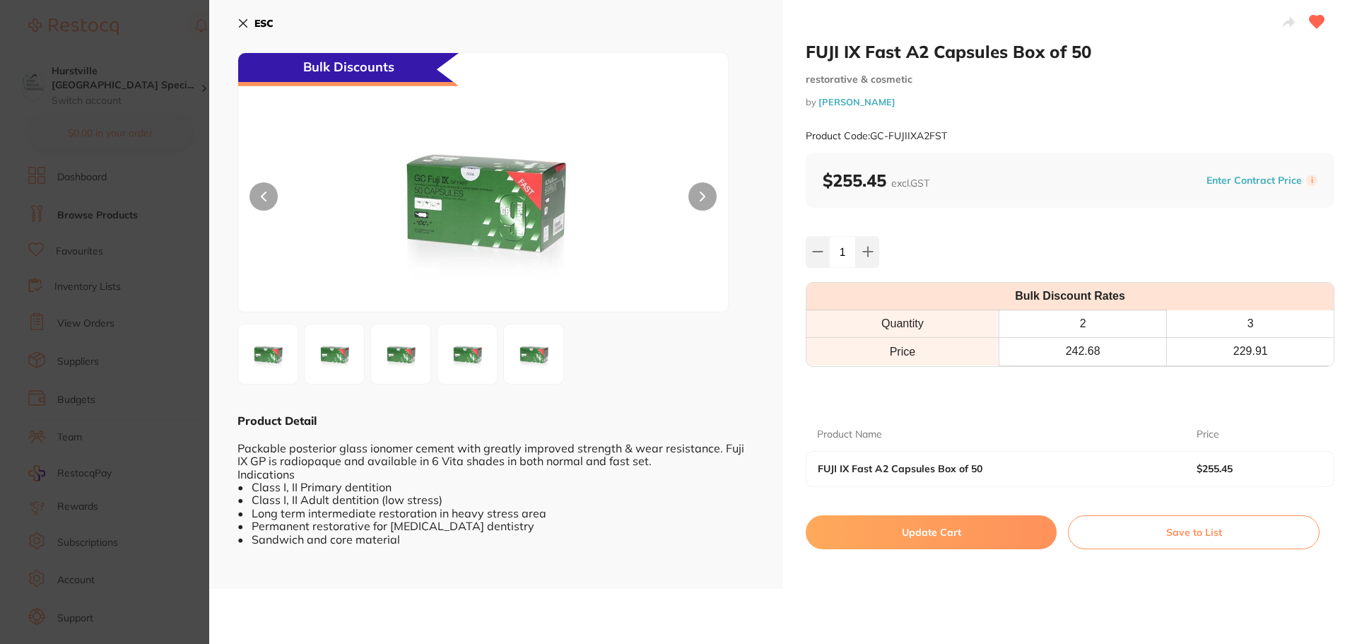 The width and height of the screenshot is (1357, 644). What do you see at coordinates (467, 354) in the screenshot?
I see `img: WEEyRlNUXzQuanBn` at bounding box center [467, 354].